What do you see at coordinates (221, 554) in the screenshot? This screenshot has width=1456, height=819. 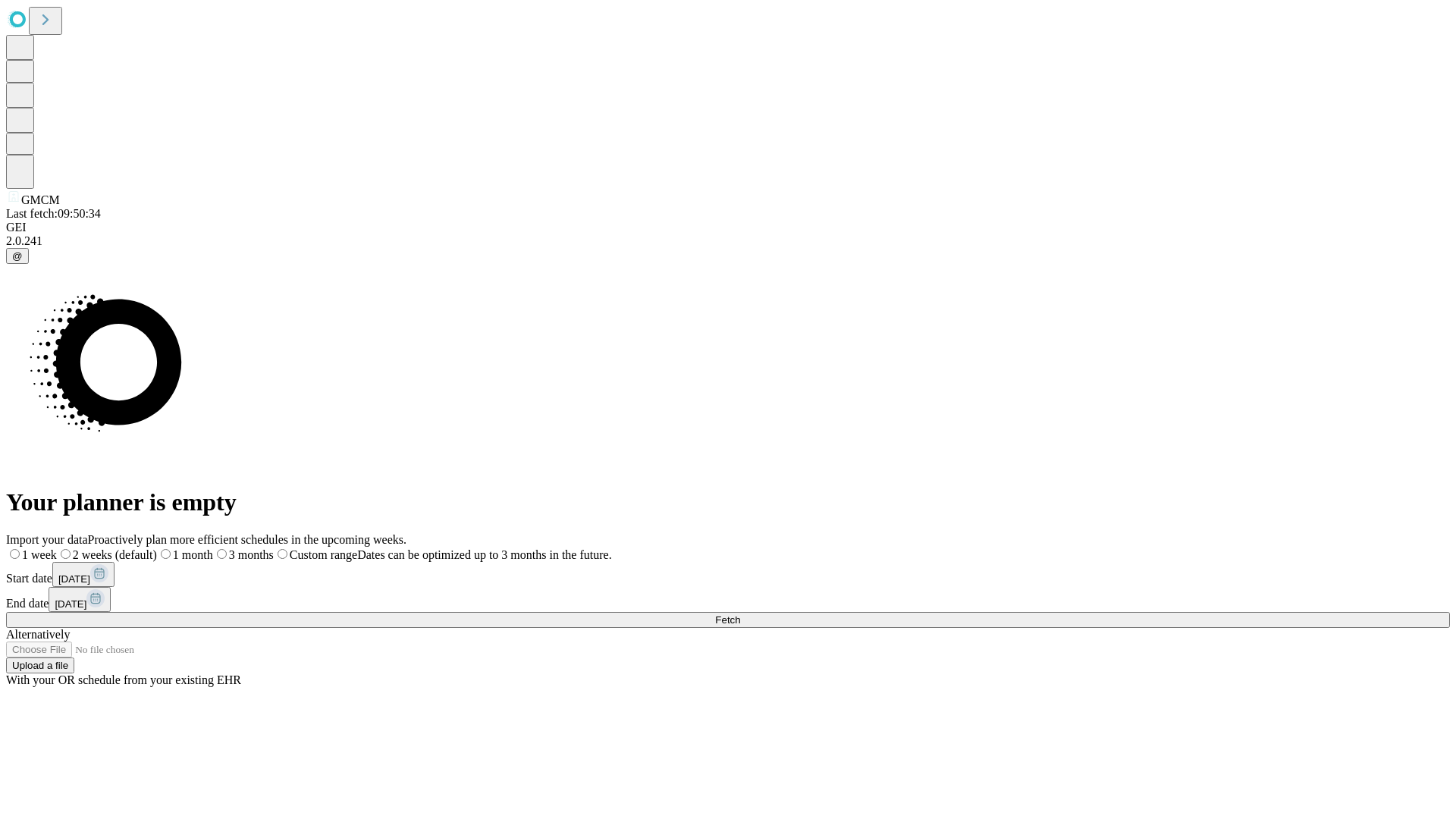 I see `input: 3 months` at bounding box center [221, 554].